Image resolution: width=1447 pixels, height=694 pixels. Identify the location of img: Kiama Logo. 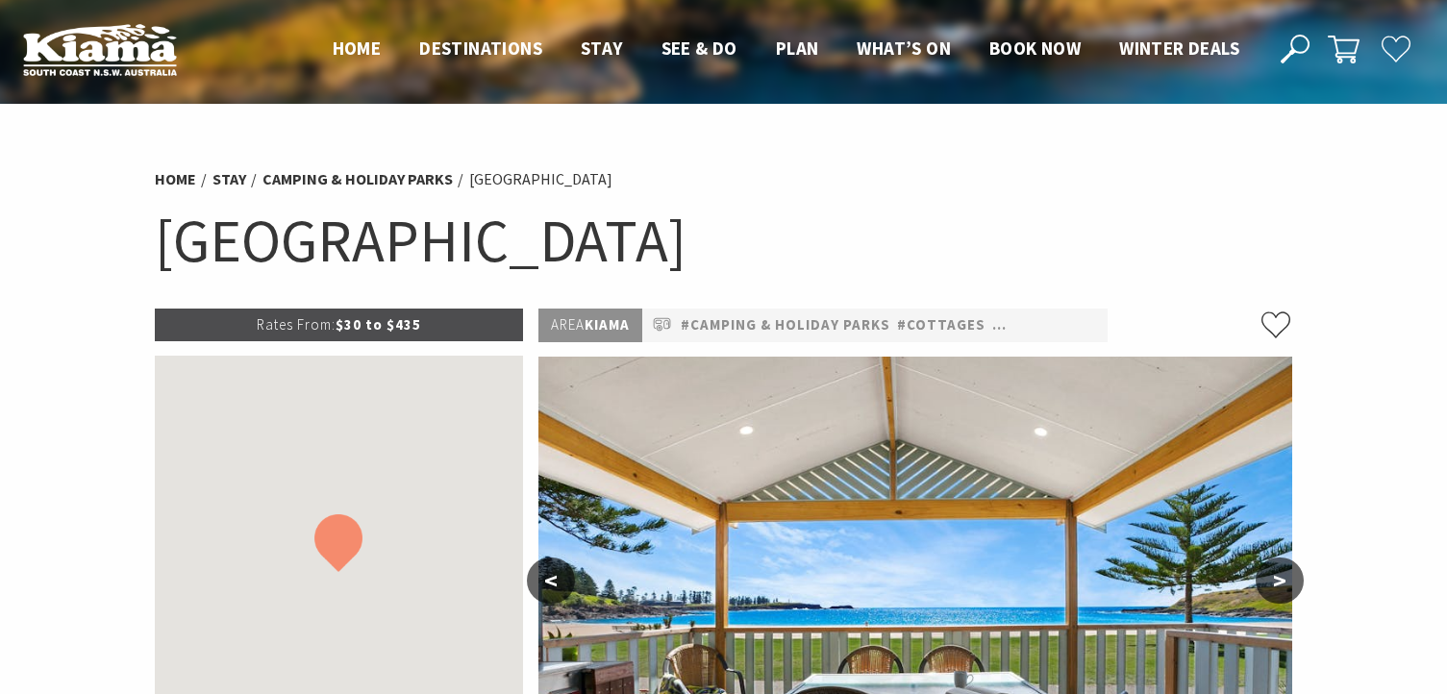
(100, 49).